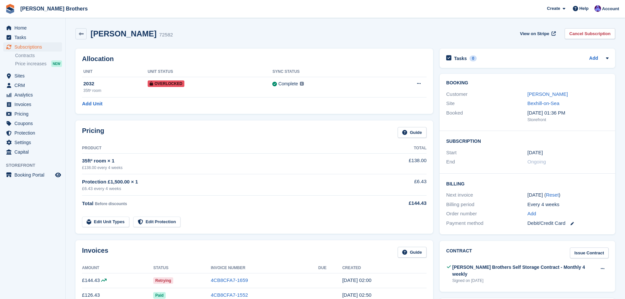  What do you see at coordinates (400, 148) in the screenshot?
I see `th: Total` at bounding box center [400, 148].